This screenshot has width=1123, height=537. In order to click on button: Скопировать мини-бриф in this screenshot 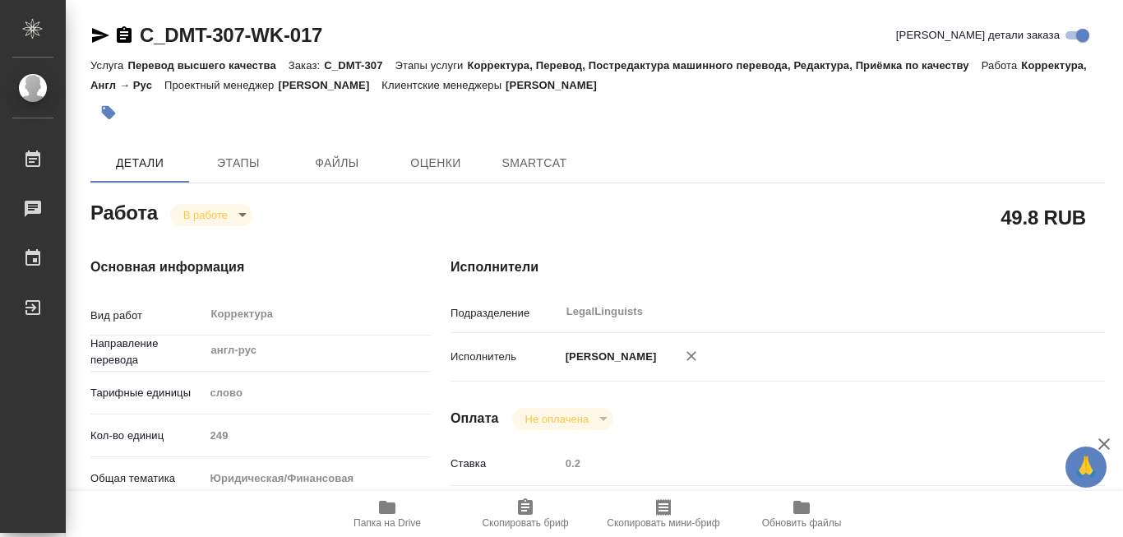, I will do `click(663, 514)`.